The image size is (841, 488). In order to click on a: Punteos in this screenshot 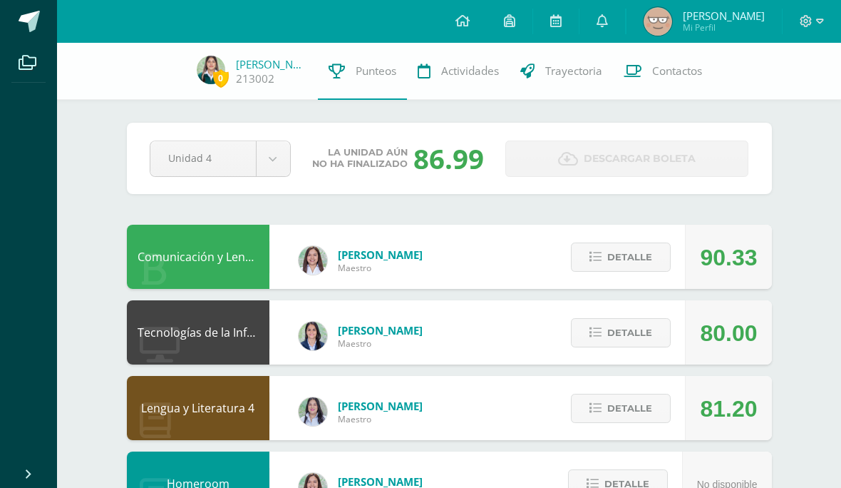, I will do `click(362, 71)`.